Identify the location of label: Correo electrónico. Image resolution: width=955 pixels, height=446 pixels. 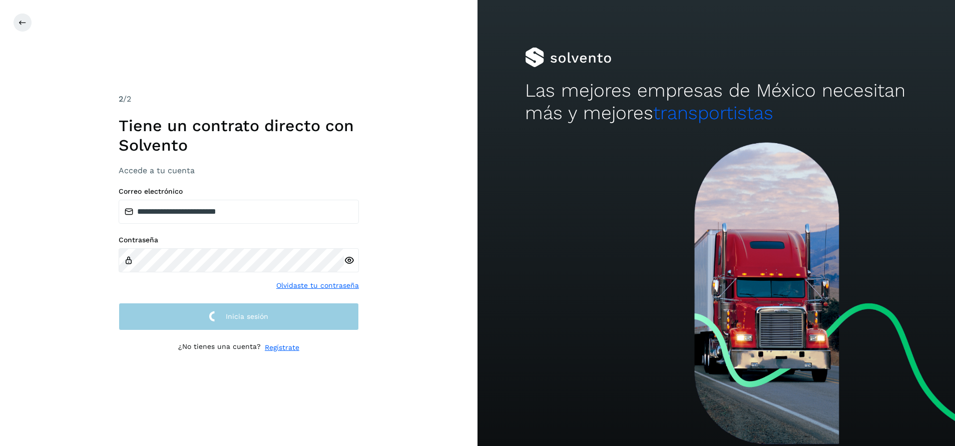
(239, 191).